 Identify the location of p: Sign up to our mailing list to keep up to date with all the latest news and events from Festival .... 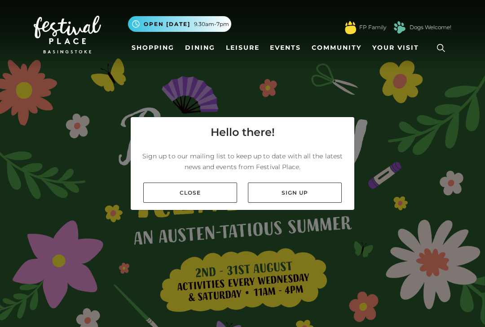
(243, 162).